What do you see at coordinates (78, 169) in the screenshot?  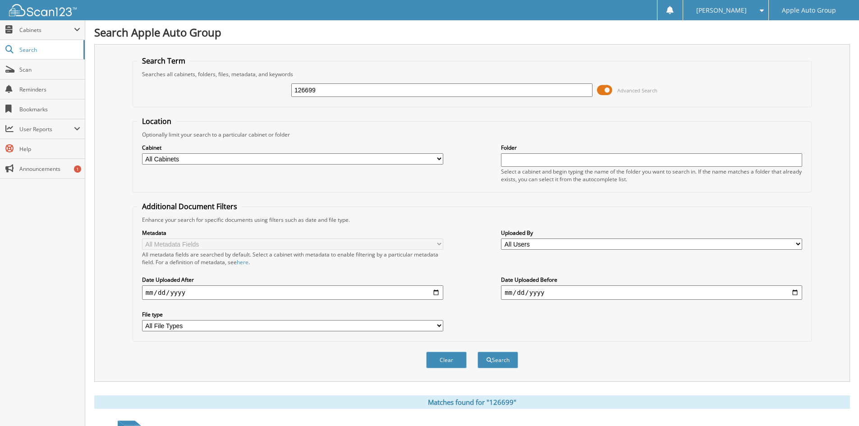 I see `div: 1` at bounding box center [78, 169].